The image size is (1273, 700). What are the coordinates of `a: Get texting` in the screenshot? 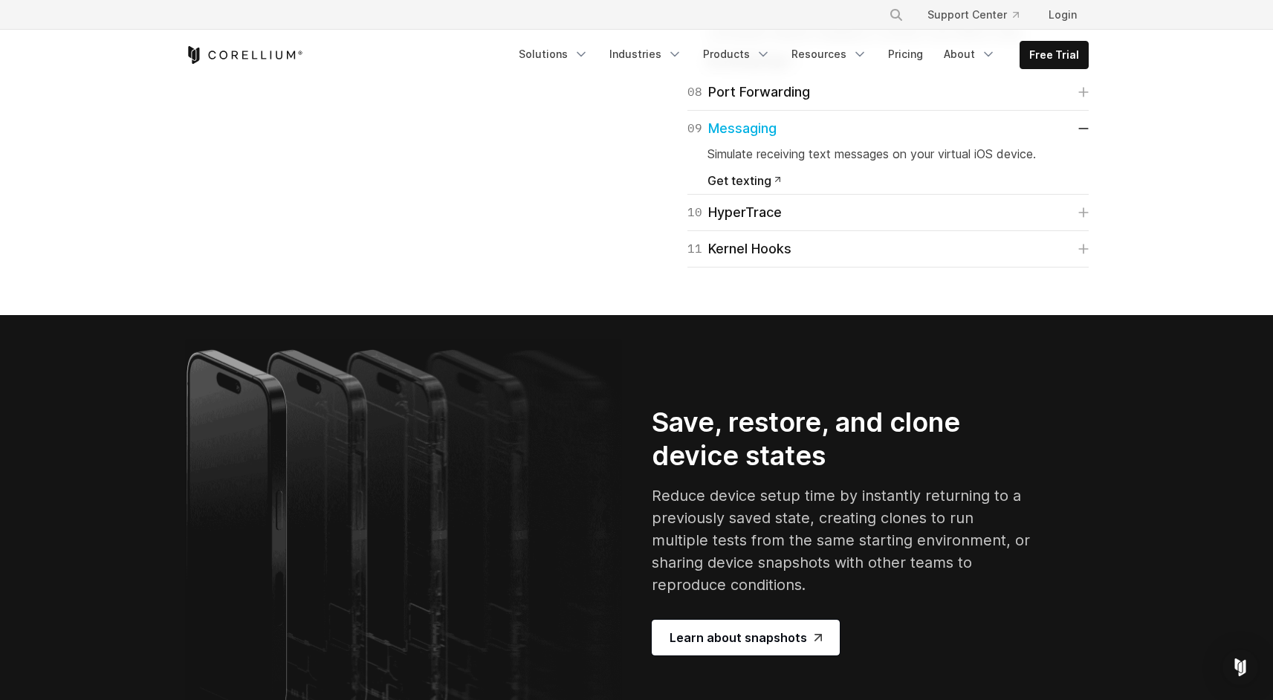 It's located at (744, 181).